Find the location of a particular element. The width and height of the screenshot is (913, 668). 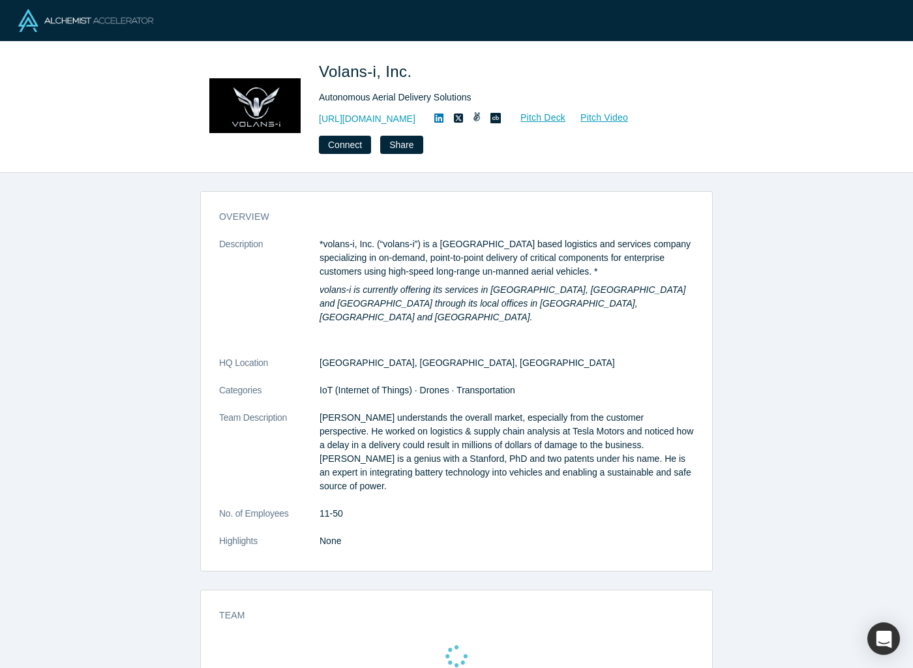

img: Alchemist Logo is located at coordinates (85, 20).